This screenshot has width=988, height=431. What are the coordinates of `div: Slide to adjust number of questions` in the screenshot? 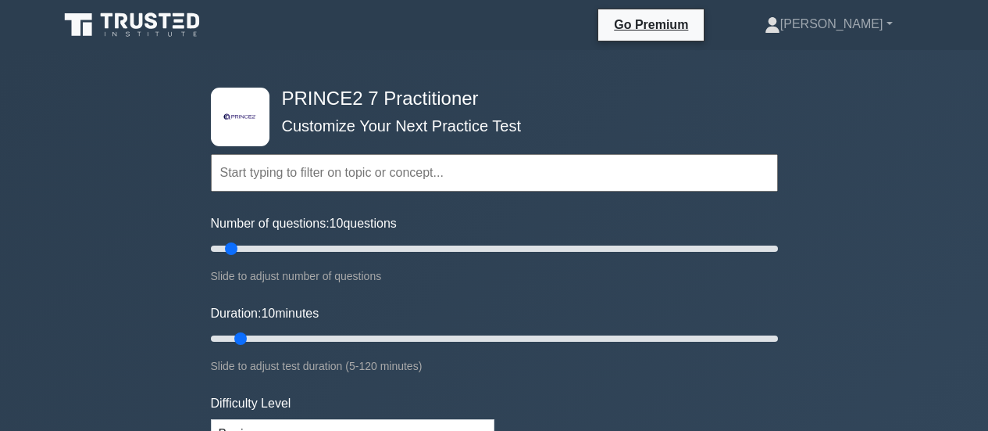 It's located at (495, 276).